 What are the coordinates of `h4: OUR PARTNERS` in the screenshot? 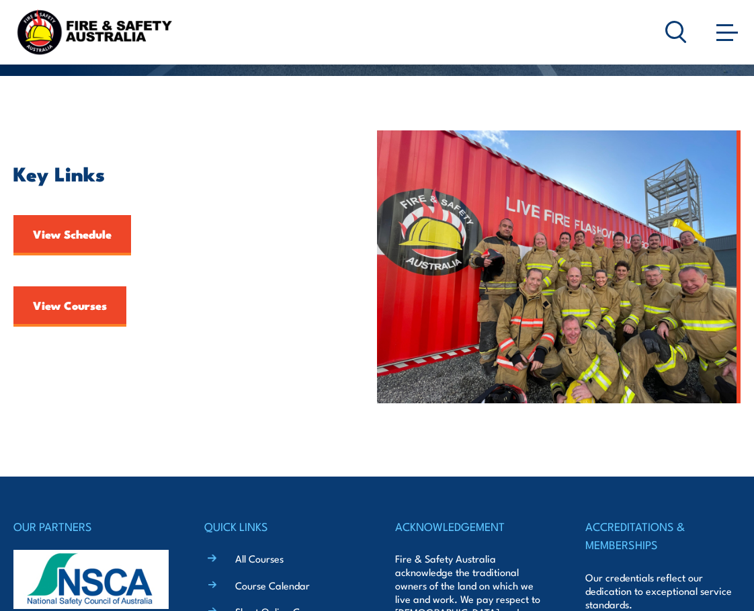 It's located at (91, 526).